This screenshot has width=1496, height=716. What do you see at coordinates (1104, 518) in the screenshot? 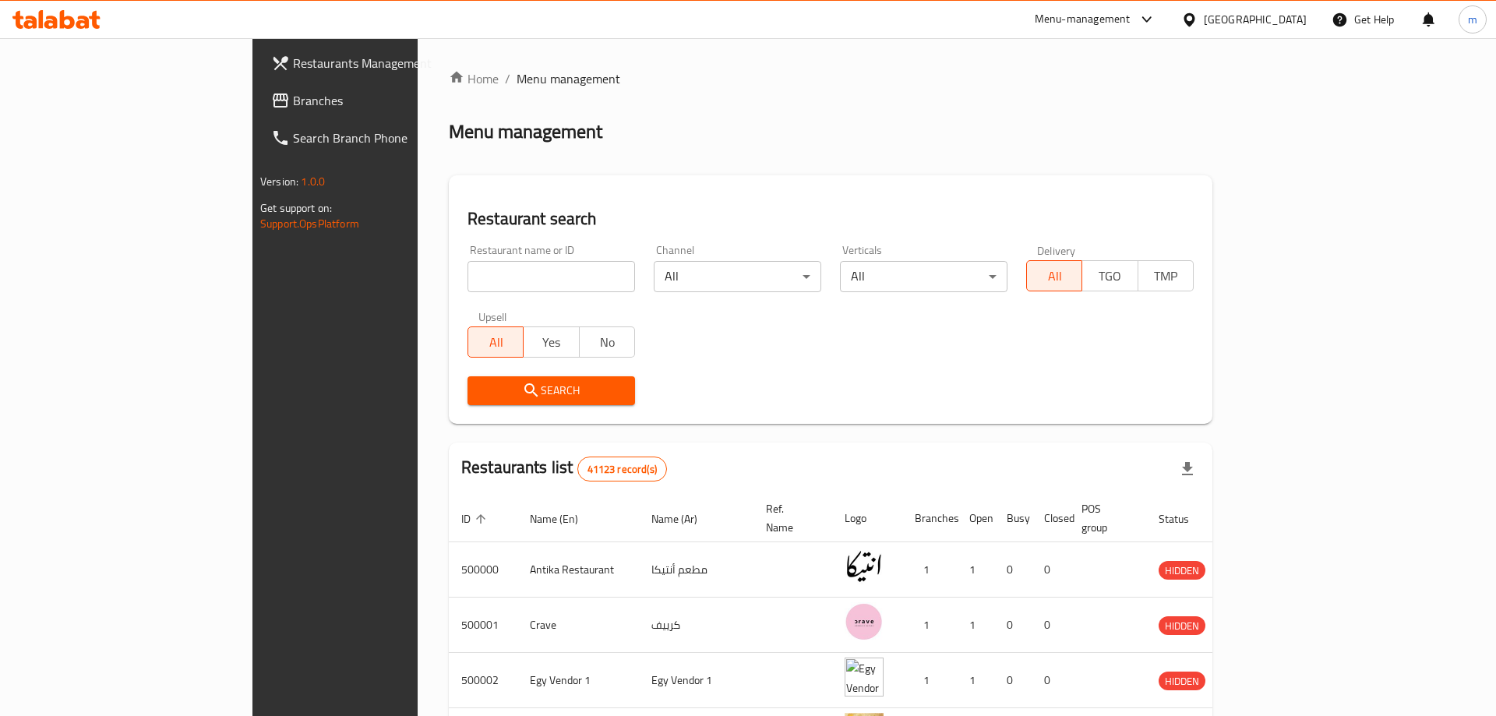
I see `span: POS group` at bounding box center [1104, 518].